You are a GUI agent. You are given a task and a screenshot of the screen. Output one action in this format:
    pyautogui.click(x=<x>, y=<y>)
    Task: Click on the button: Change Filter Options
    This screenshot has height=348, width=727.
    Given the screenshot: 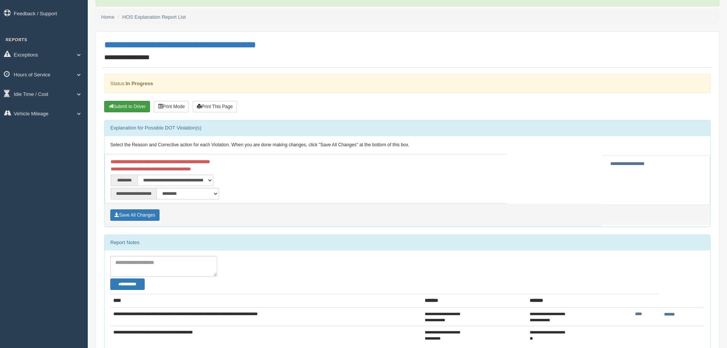 What is the action you would take?
    pyautogui.click(x=127, y=284)
    